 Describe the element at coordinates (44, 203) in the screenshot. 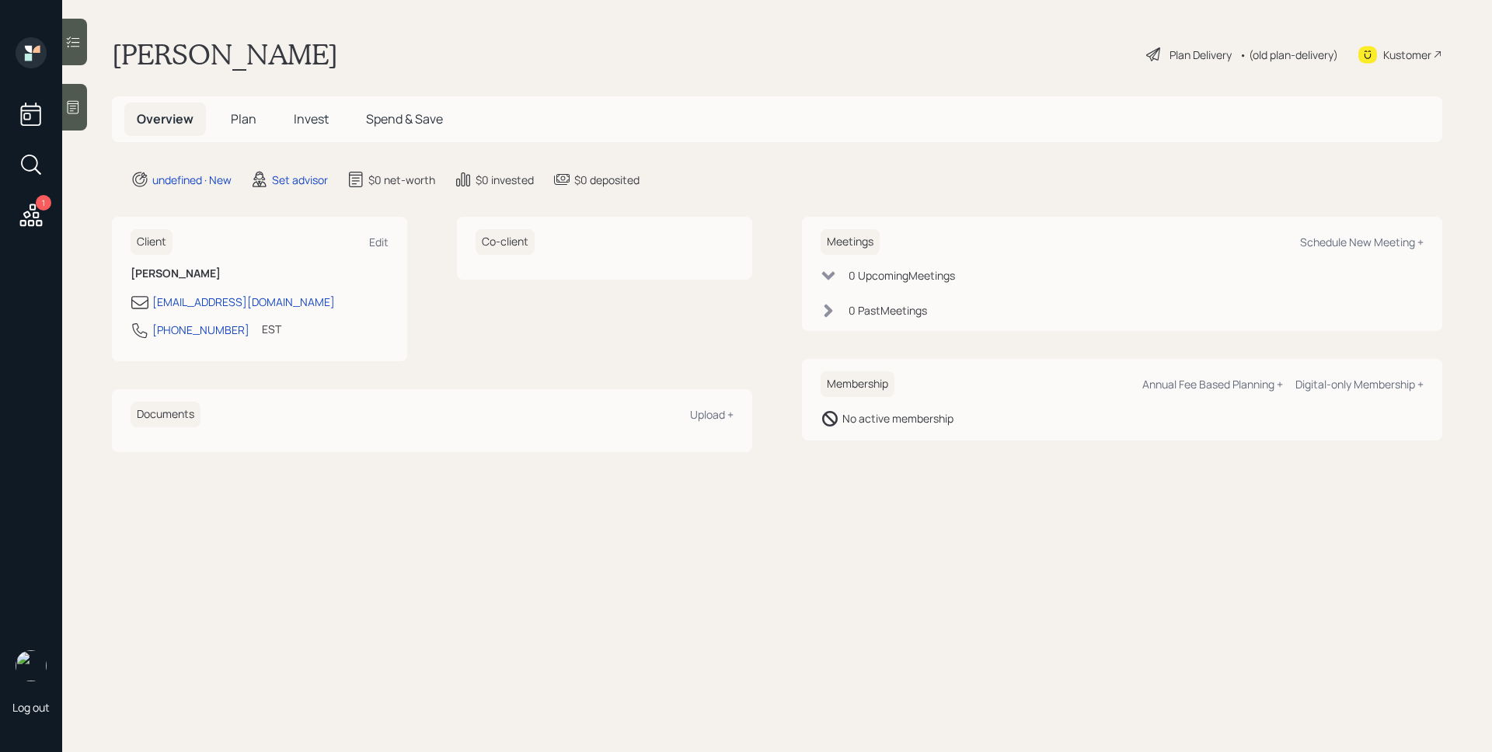

I see `div: 1` at that location.